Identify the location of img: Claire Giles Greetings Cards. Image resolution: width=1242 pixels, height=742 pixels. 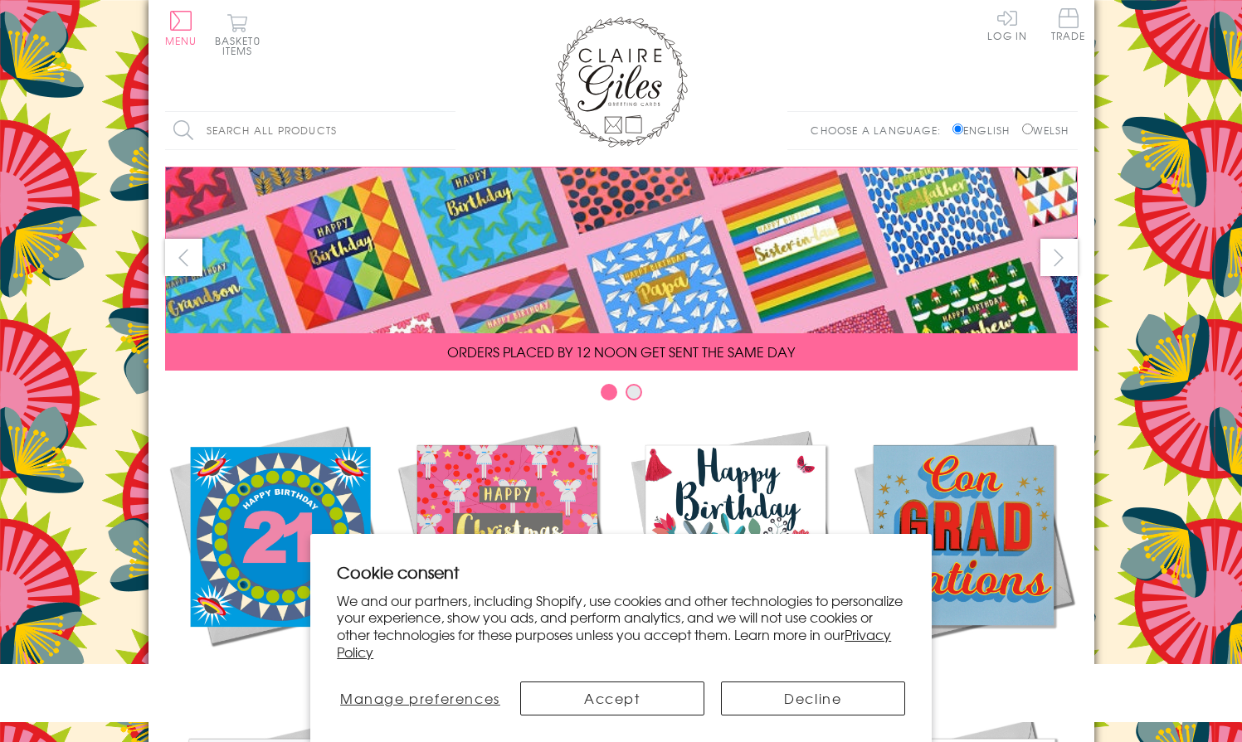
(621, 82).